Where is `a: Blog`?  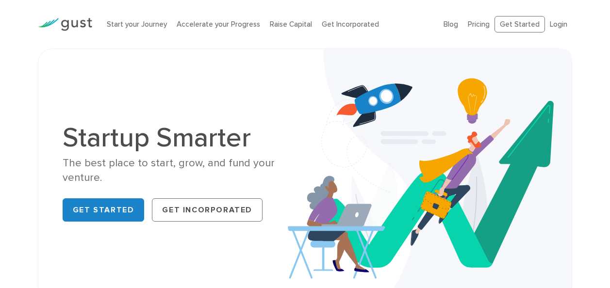
a: Blog is located at coordinates (451, 24).